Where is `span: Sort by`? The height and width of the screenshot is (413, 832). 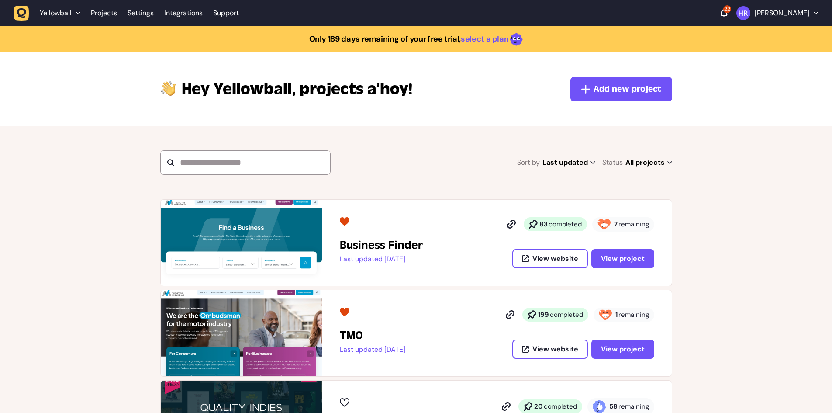
span: Sort by is located at coordinates (528, 162).